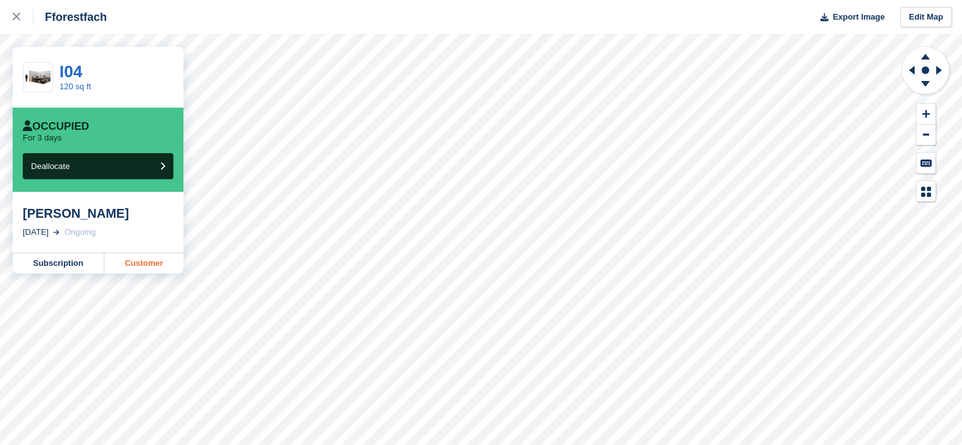  Describe the element at coordinates (50, 166) in the screenshot. I see `span: Deallocate` at that location.